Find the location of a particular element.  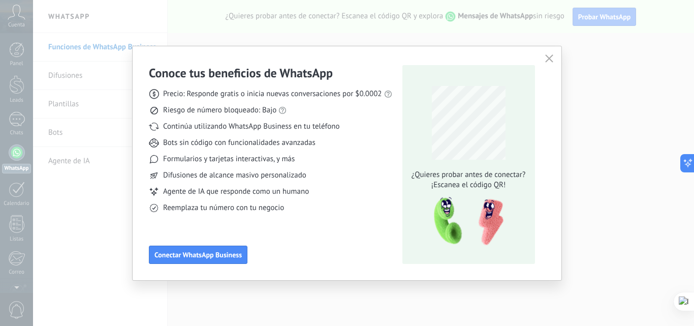

span: Difusiones de alcance masivo personalizado is located at coordinates (235, 175).